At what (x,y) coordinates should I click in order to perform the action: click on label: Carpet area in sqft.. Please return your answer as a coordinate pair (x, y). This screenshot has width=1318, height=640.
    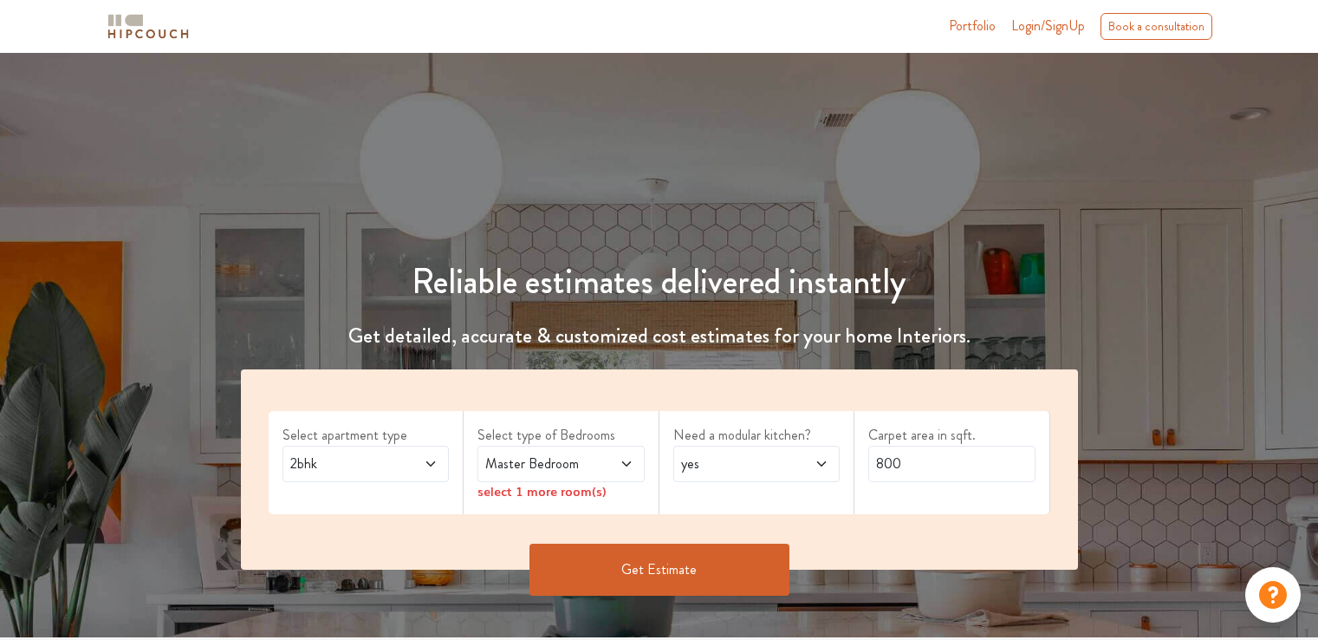
    Looking at the image, I should click on (952, 435).